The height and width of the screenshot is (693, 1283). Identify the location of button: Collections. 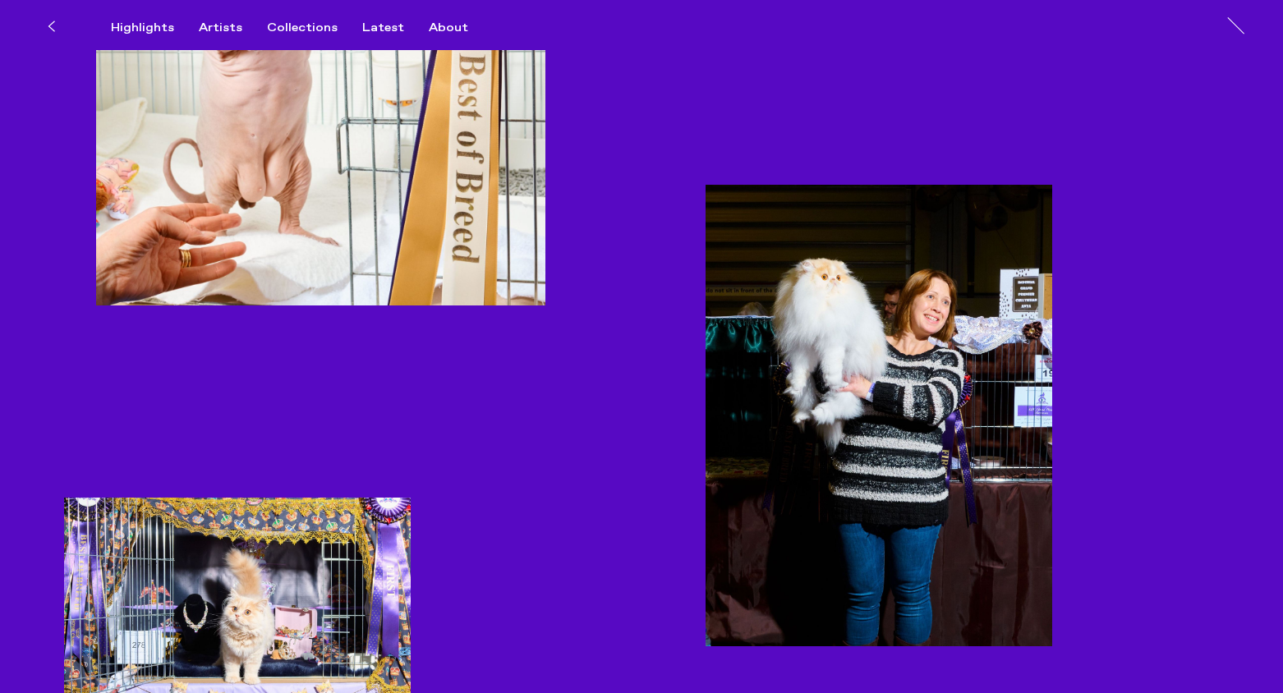
(315, 28).